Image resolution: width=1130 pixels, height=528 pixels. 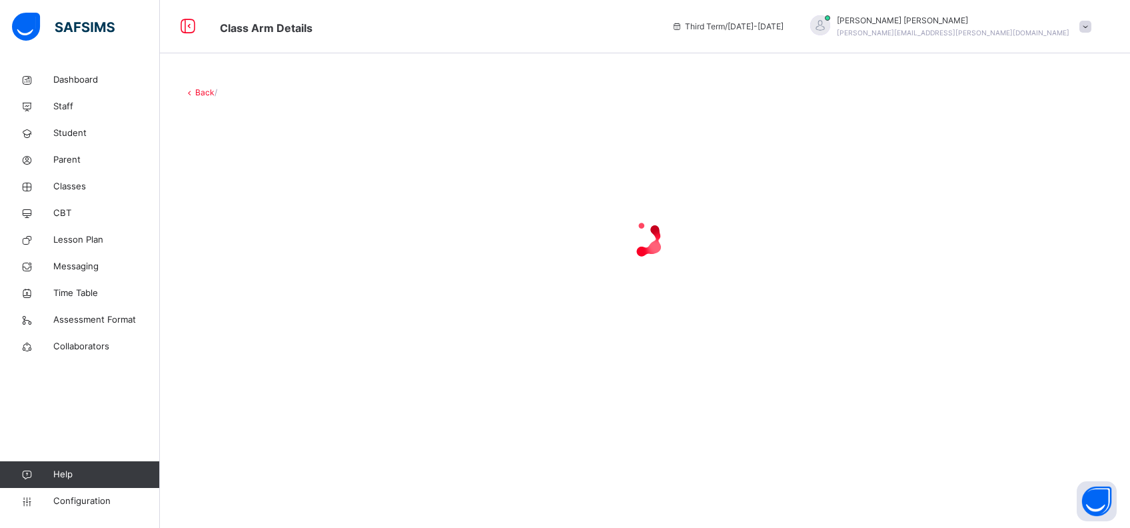 What do you see at coordinates (107, 346) in the screenshot?
I see `span: Collaborators` at bounding box center [107, 346].